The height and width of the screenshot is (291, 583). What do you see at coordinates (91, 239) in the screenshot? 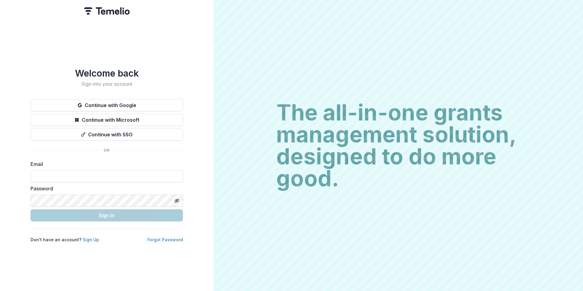
I see `a: Sign Up` at bounding box center [91, 239].